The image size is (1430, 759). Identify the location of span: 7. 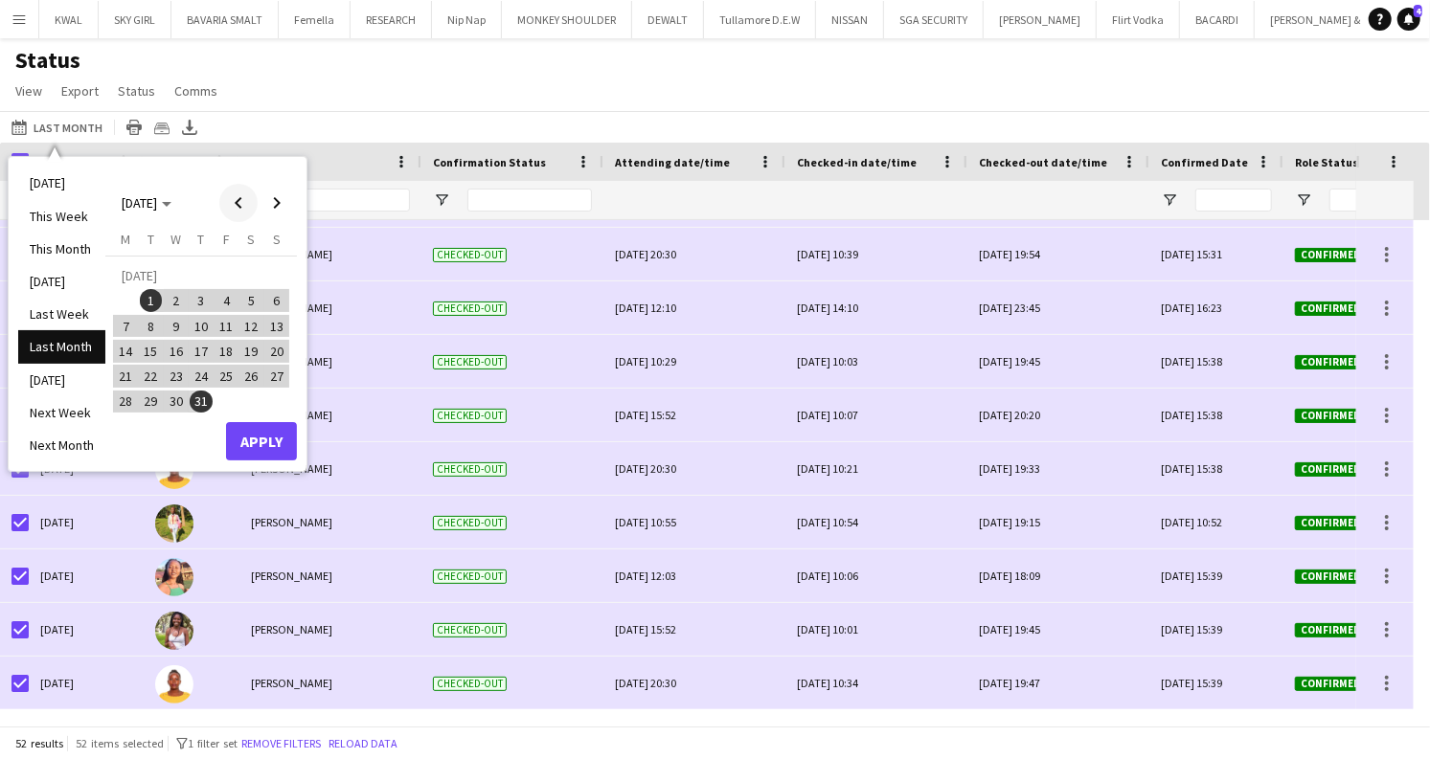
(125, 327).